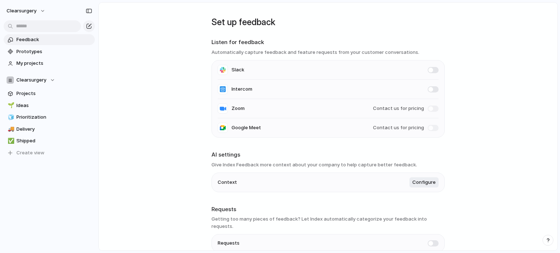 This screenshot has height=253, width=560. Describe the element at coordinates (49, 117) in the screenshot. I see `div: 🧊Prioritization` at that location.